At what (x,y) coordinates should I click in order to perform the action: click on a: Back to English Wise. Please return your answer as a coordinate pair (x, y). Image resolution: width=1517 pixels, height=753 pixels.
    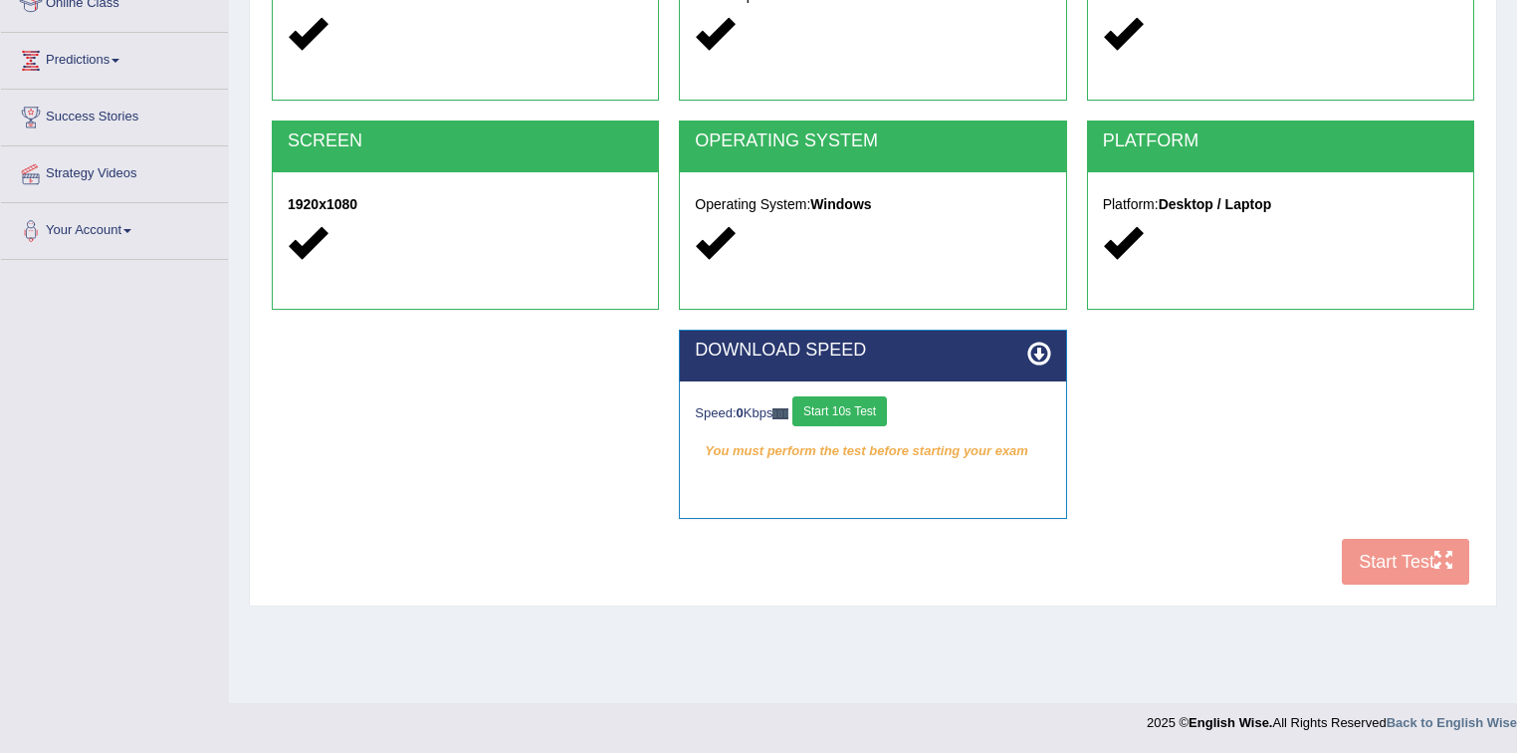
    Looking at the image, I should click on (1452, 722).